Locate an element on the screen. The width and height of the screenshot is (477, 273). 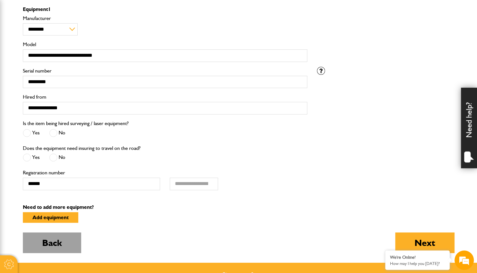
span: You can find our Short-Term Hired-In Plant Insurance here is located at coordinates (58, 66).